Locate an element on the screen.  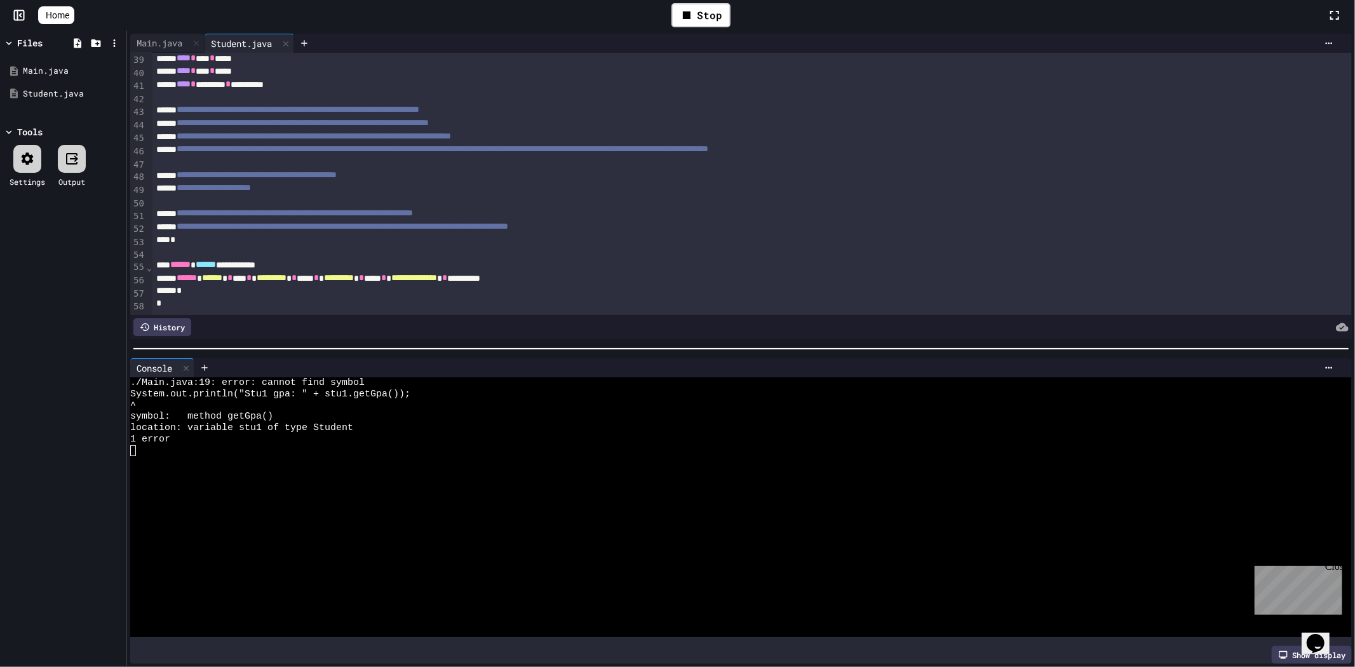
div: 39 is located at coordinates (138, 60).